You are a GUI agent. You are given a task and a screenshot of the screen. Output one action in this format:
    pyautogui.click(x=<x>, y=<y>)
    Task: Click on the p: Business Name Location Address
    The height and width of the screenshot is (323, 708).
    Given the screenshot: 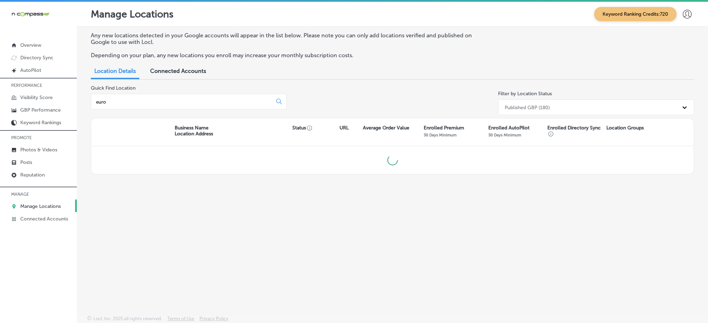 What is the action you would take?
    pyautogui.click(x=194, y=131)
    